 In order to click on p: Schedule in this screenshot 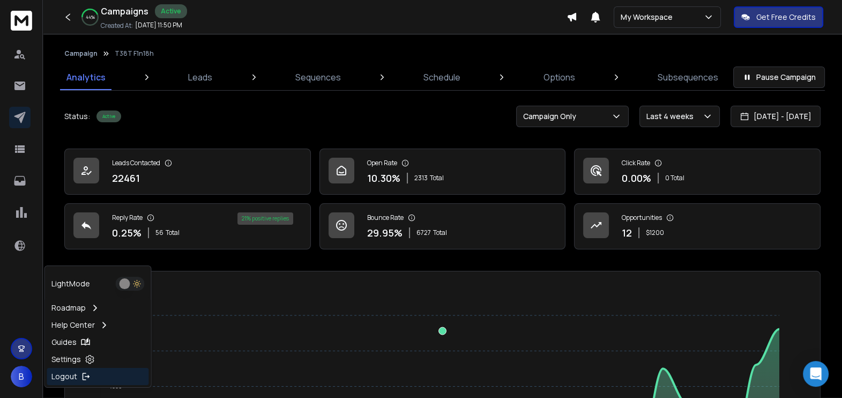, I will do `click(442, 77)`.